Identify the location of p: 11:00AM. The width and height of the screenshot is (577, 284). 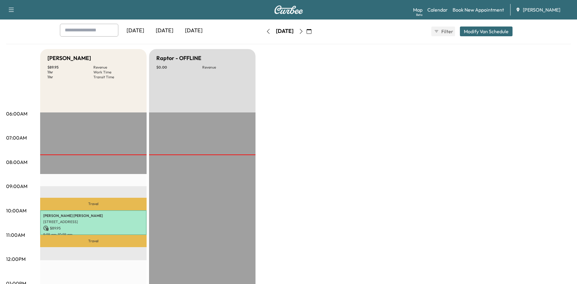
(16, 235).